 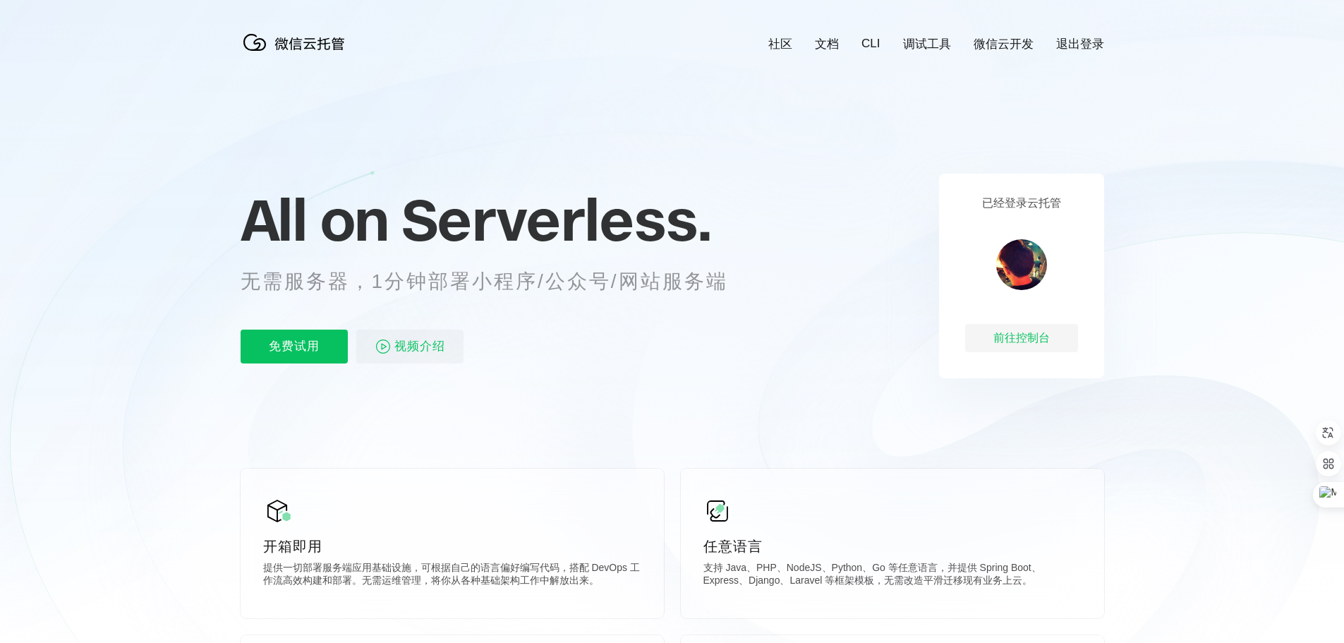 What do you see at coordinates (556, 219) in the screenshot?
I see `span: Serverless.` at bounding box center [556, 219].